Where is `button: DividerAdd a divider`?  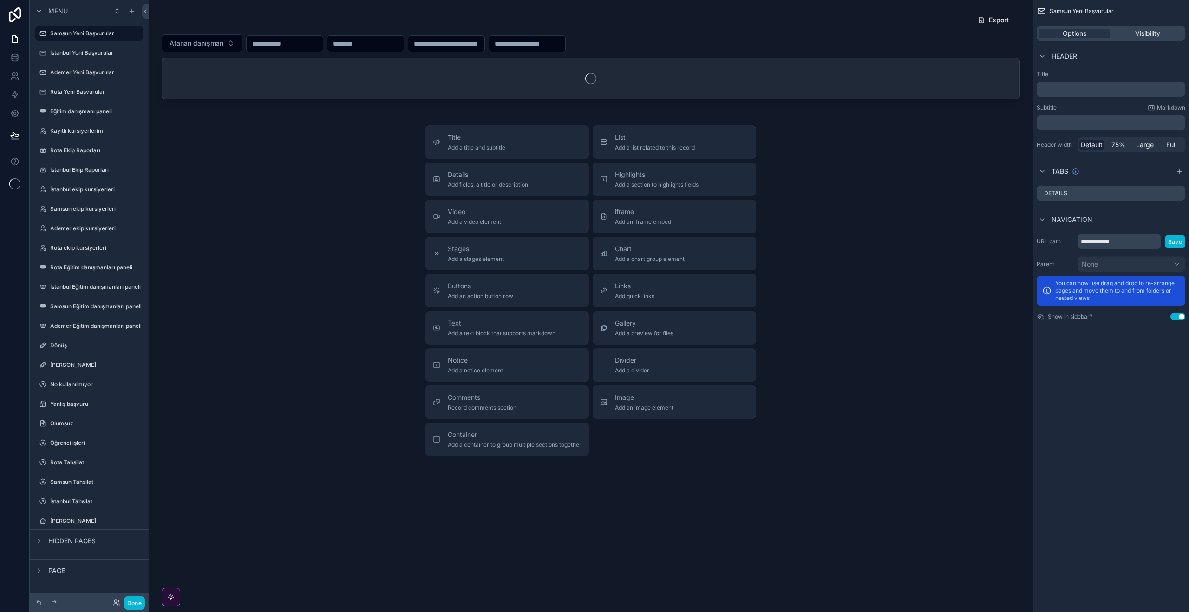
button: DividerAdd a divider is located at coordinates (674, 365).